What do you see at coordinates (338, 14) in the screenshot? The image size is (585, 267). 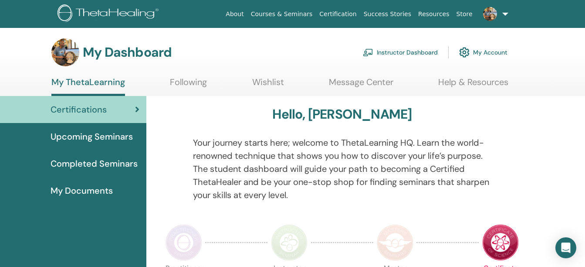 I see `a: Certification` at bounding box center [338, 14].